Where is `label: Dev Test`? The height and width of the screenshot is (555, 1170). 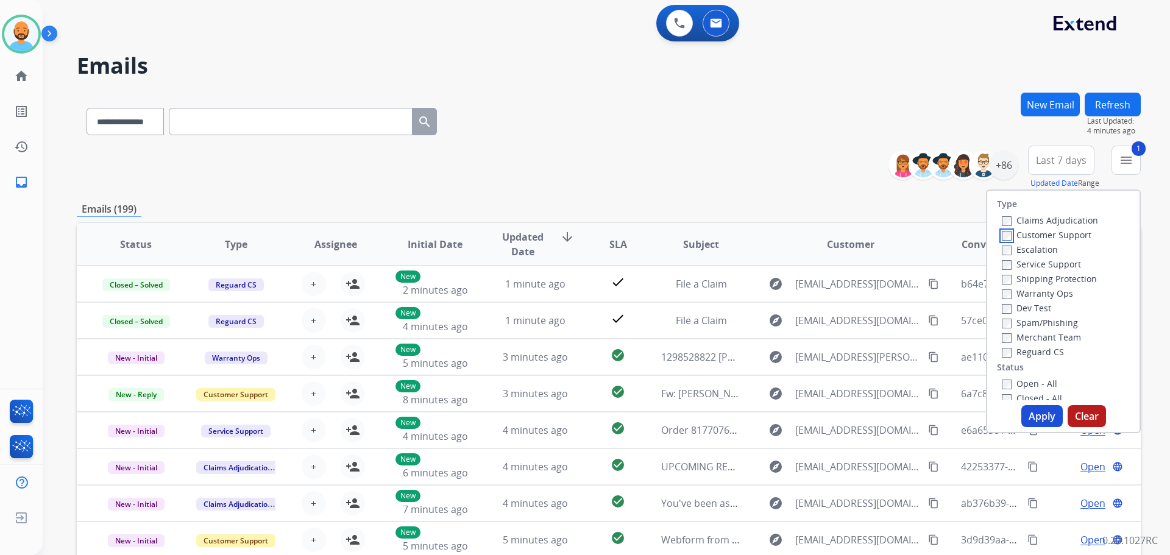
label: Dev Test is located at coordinates (1026, 308).